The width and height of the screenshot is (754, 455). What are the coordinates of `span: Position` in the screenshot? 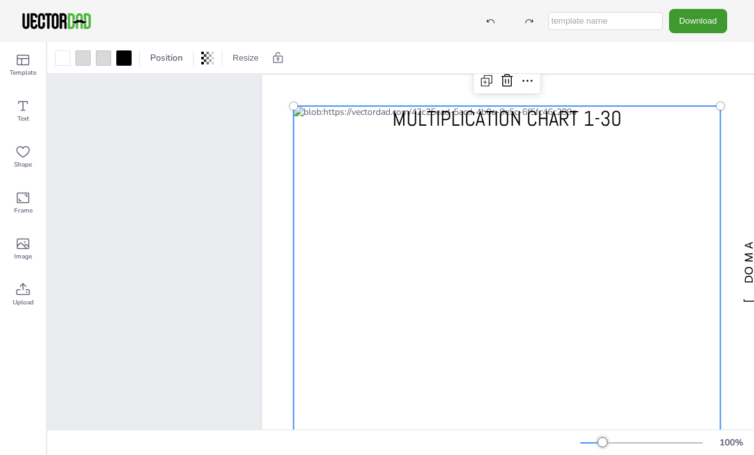 It's located at (166, 57).